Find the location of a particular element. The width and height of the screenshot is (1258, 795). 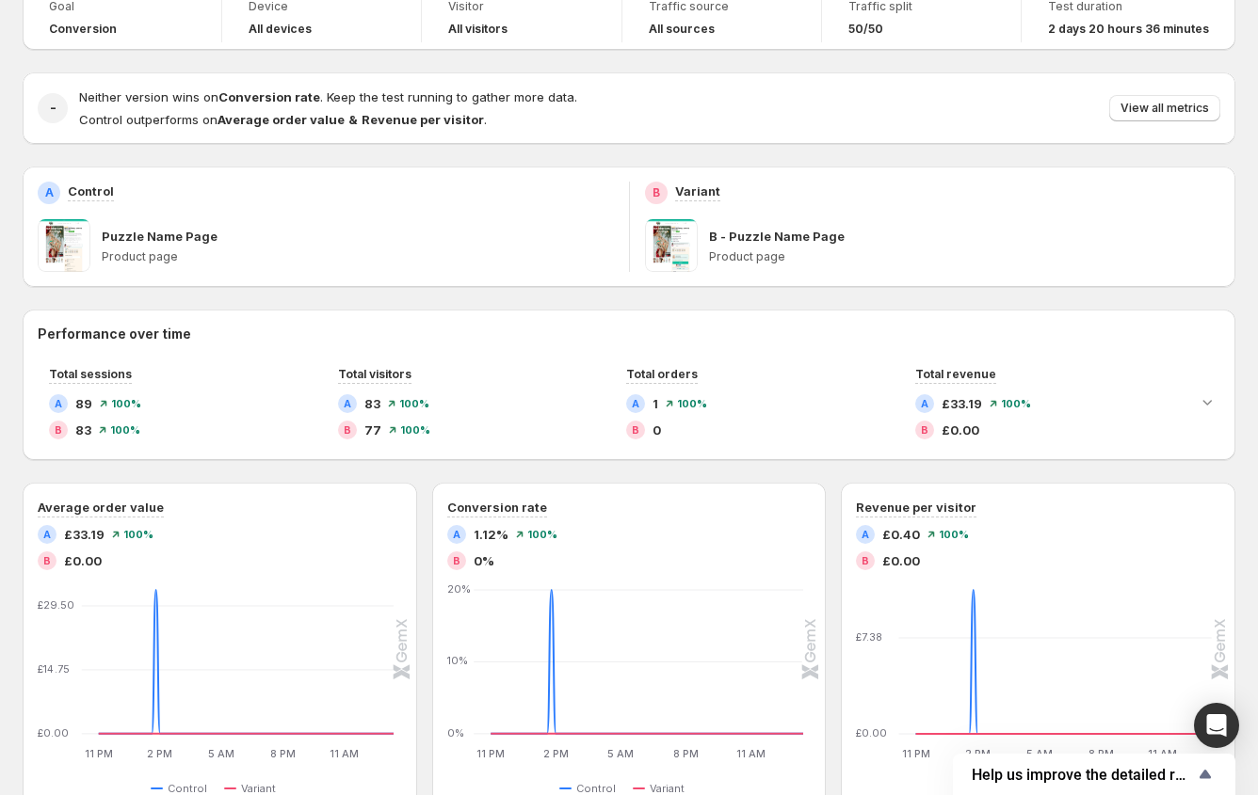

span: Total revenue is located at coordinates (955, 374).